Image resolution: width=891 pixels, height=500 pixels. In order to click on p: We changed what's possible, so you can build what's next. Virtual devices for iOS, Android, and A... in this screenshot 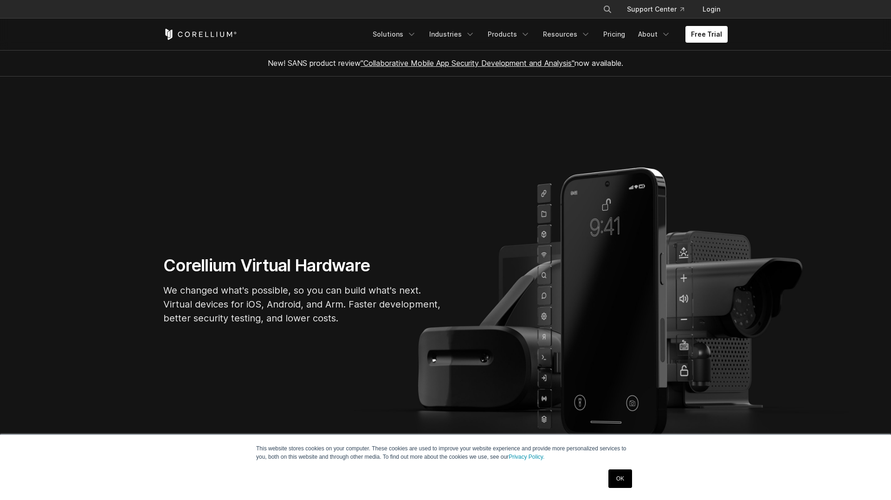, I will do `click(302, 304)`.